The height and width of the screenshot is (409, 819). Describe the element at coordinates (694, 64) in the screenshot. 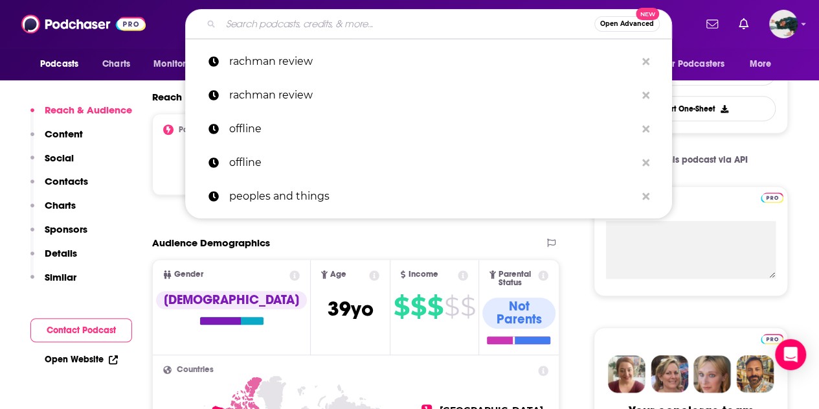

I see `span: For Podcasters` at that location.